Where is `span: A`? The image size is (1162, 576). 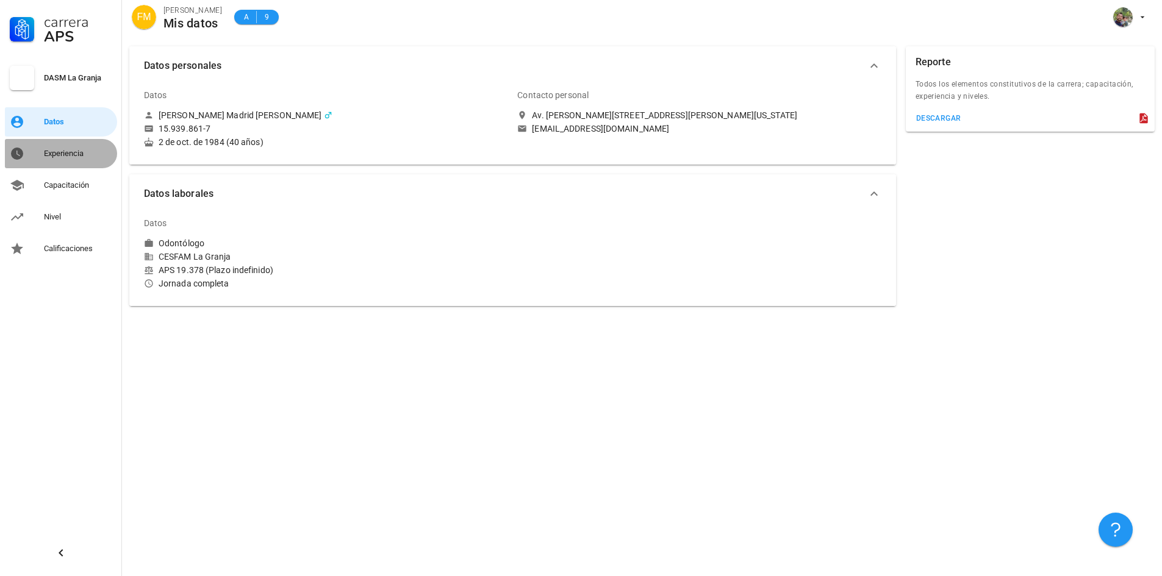 span: A is located at coordinates (246, 17).